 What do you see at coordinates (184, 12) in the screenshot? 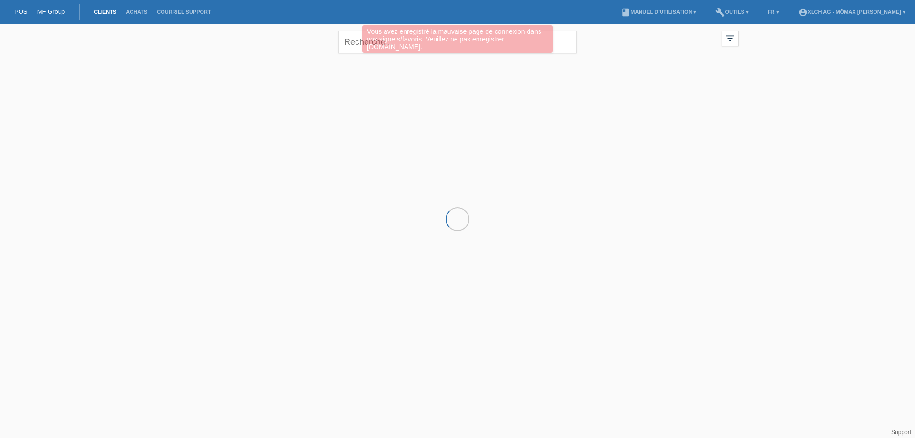
I see `a: Courriel Support` at bounding box center [184, 12].